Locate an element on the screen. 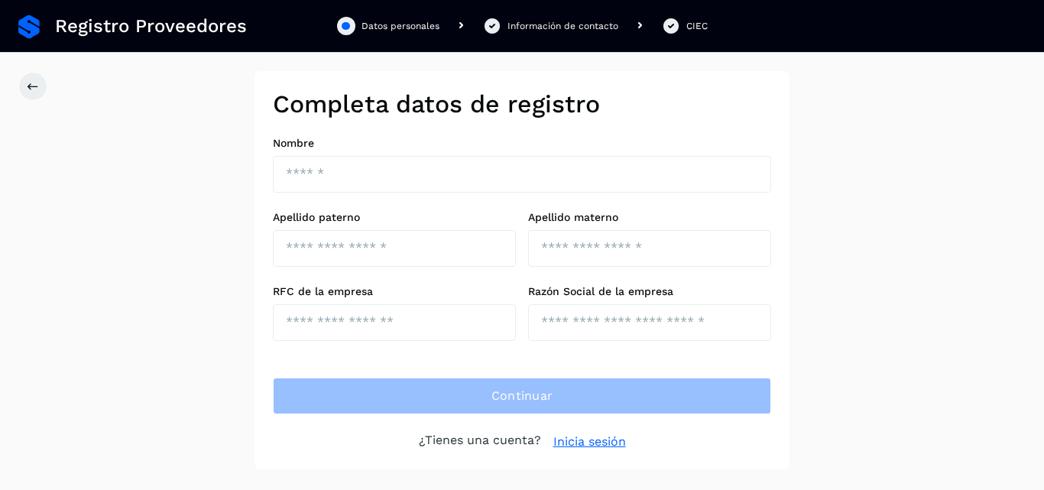 The width and height of the screenshot is (1044, 490). label: Apellido materno is located at coordinates (649, 217).